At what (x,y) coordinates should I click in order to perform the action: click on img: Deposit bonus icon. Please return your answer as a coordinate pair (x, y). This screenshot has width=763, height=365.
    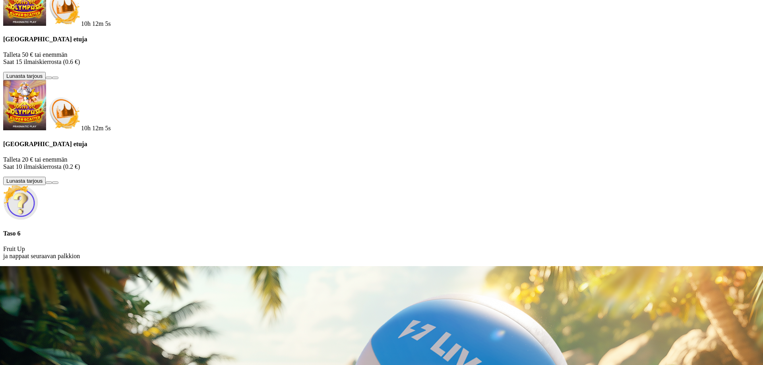
    Looking at the image, I should click on (64, 113).